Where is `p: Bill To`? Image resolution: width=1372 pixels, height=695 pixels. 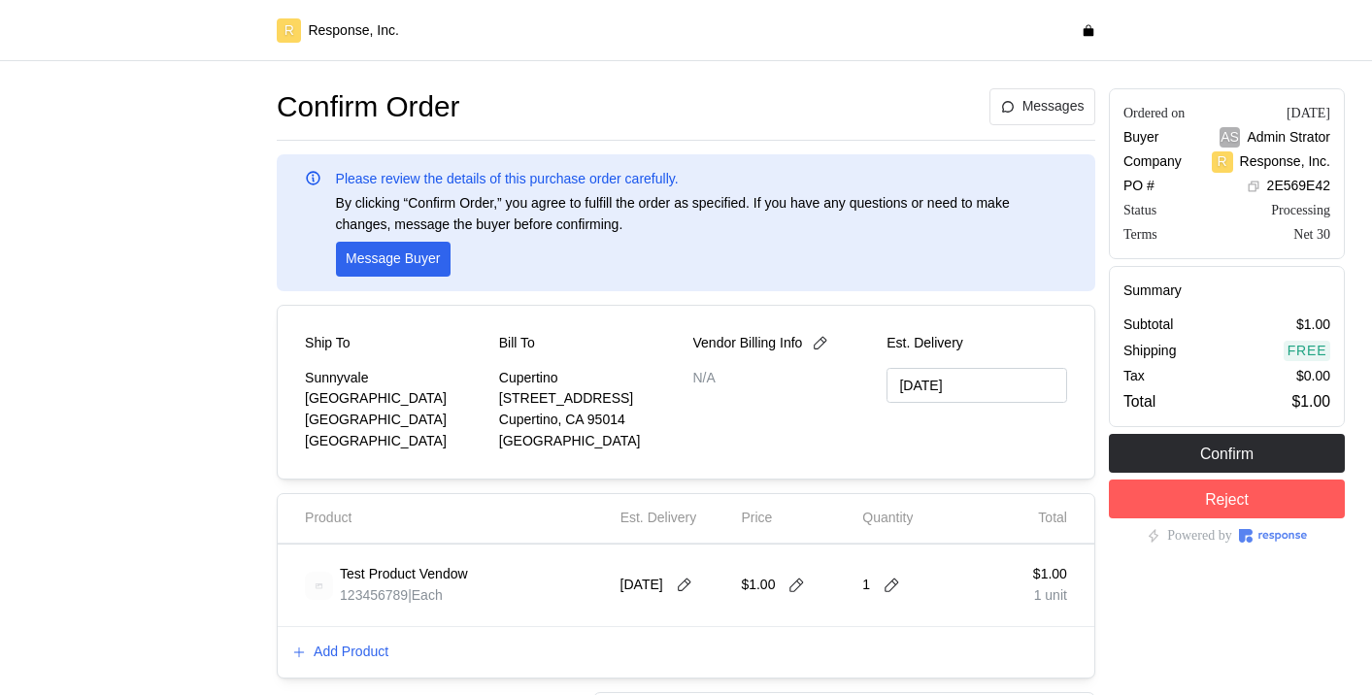
p: Bill To is located at coordinates (517, 344).